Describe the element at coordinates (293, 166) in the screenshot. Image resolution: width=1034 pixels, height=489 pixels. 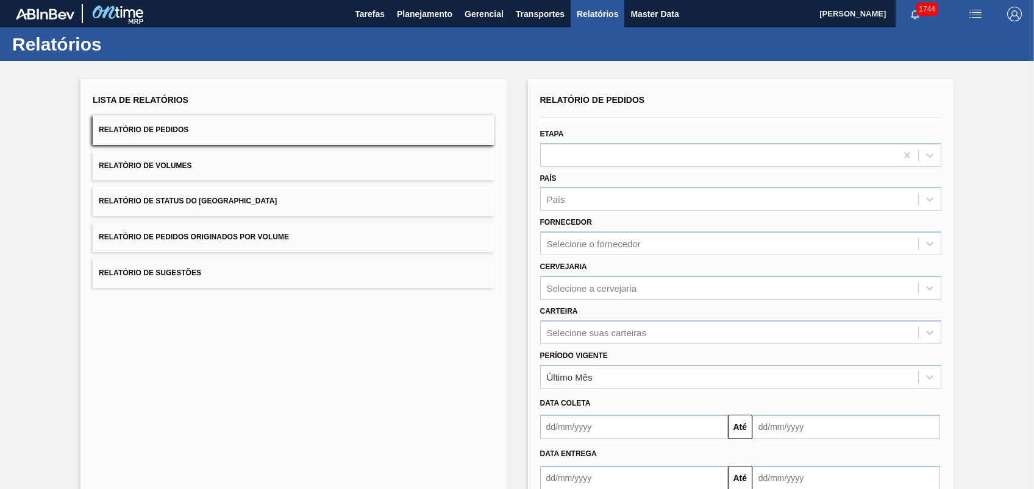
I see `button: Relatório de Volumes` at that location.